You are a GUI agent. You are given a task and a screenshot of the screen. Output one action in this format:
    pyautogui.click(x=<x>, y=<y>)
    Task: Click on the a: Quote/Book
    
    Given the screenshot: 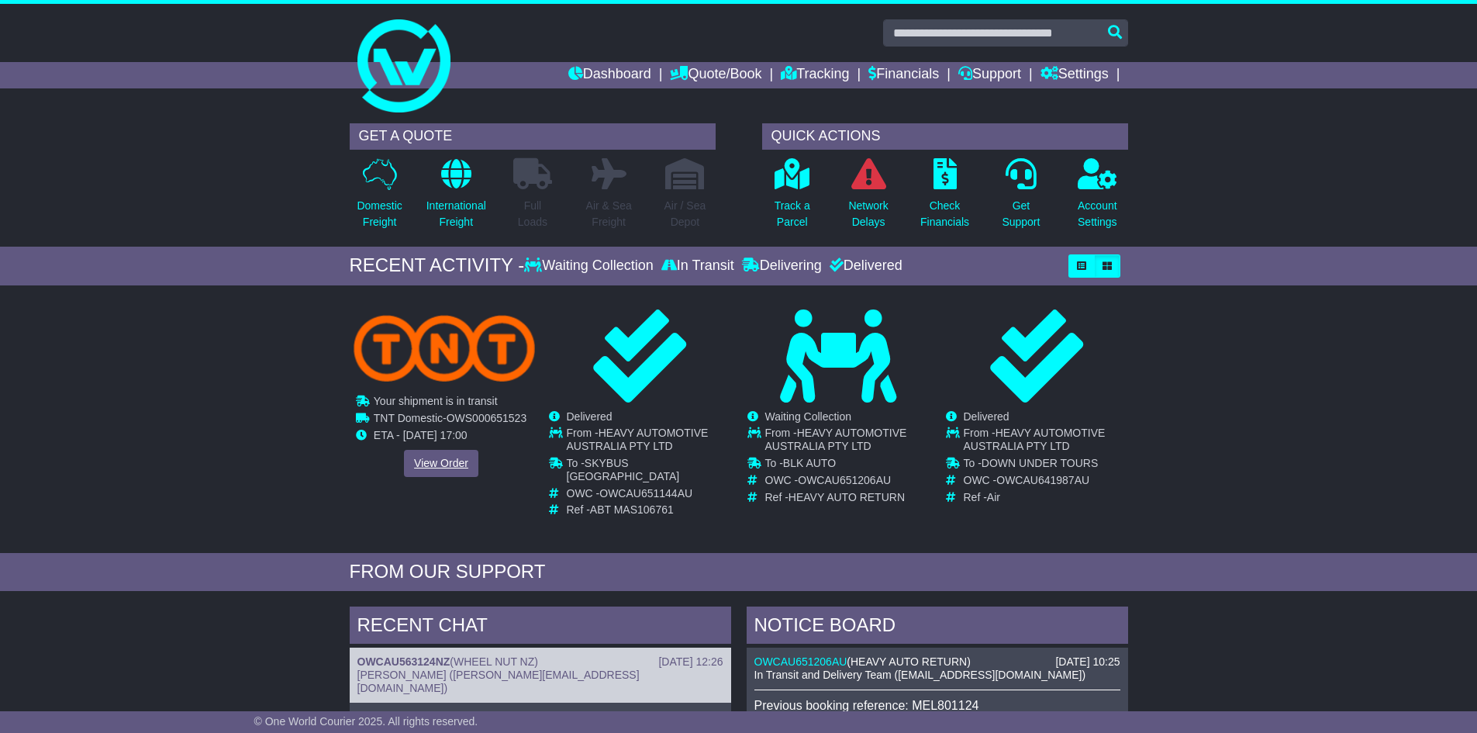 What is the action you would take?
    pyautogui.click(x=716, y=75)
    